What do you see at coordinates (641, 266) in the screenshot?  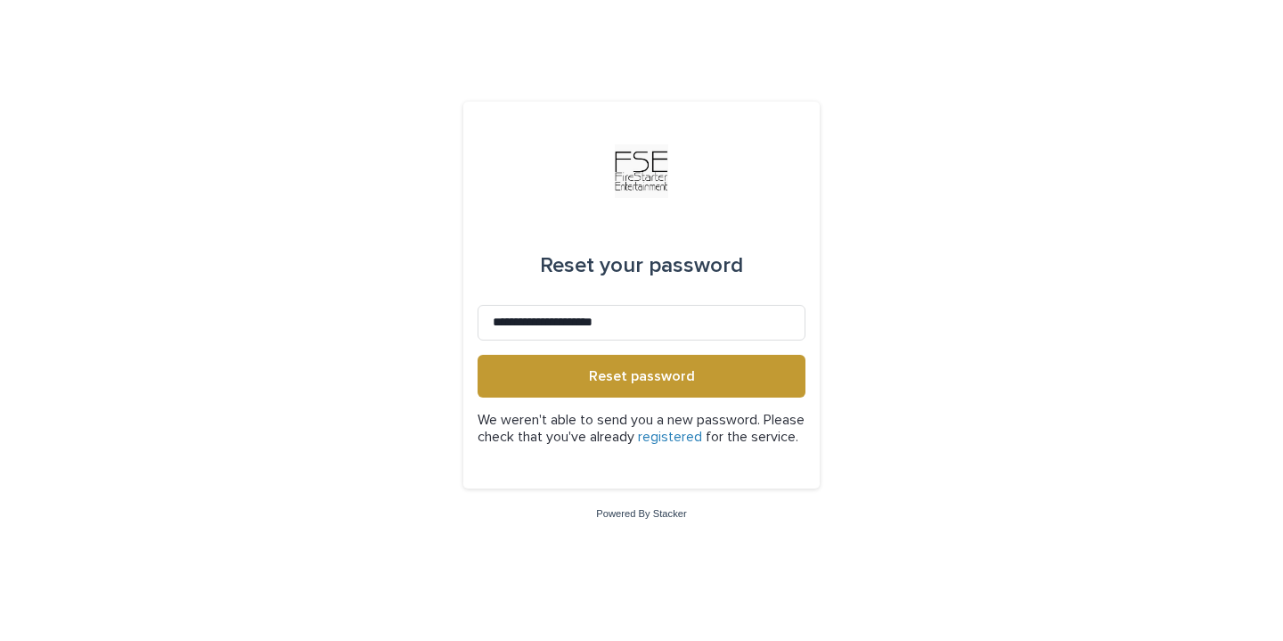 I see `div: Reset your password` at bounding box center [641, 266].